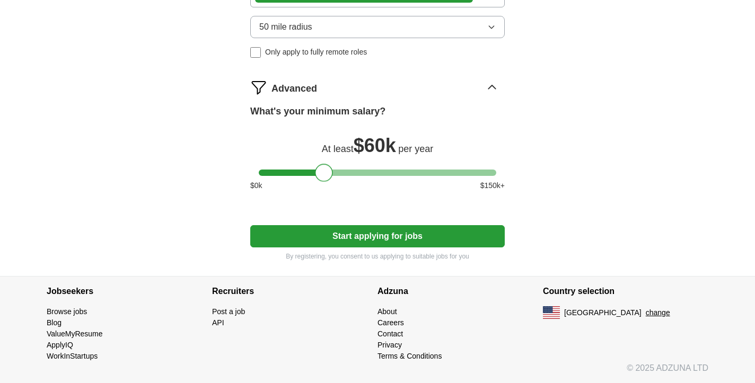 This screenshot has width=755, height=383. What do you see at coordinates (72, 356) in the screenshot?
I see `a: WorkInStartups` at bounding box center [72, 356].